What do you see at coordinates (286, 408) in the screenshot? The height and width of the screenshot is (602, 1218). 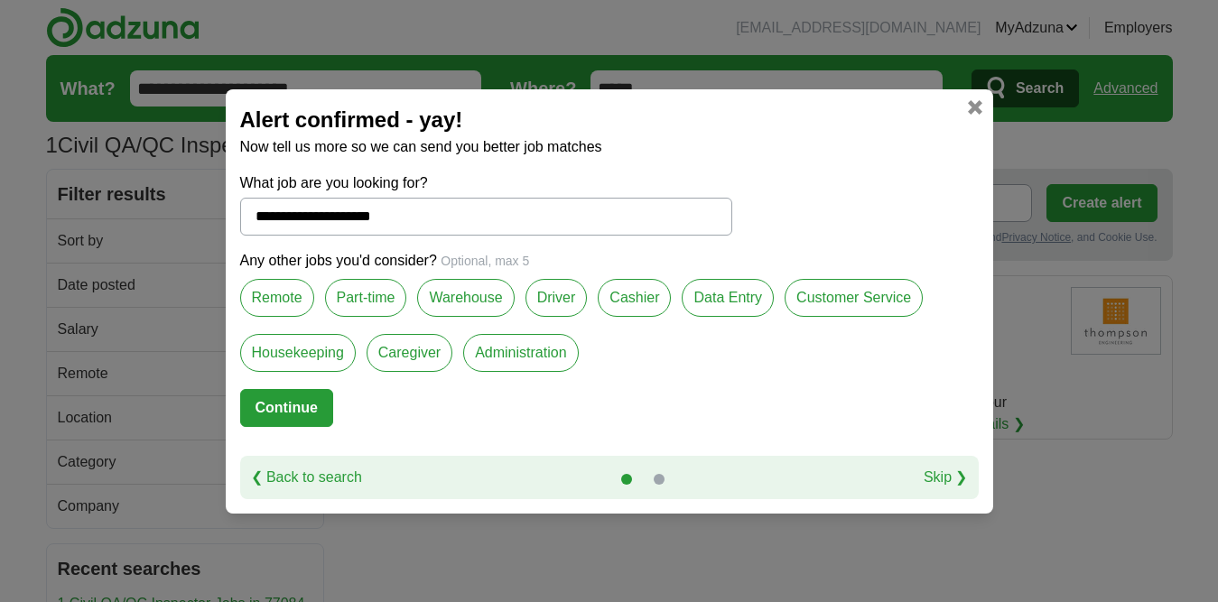 I see `button: Continue` at bounding box center [286, 408].